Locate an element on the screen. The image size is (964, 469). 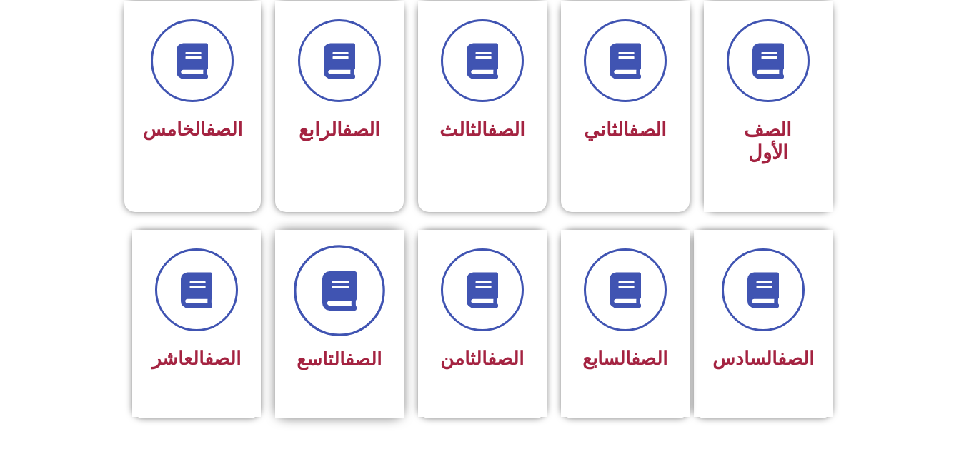
span: السادس is located at coordinates (763, 359).